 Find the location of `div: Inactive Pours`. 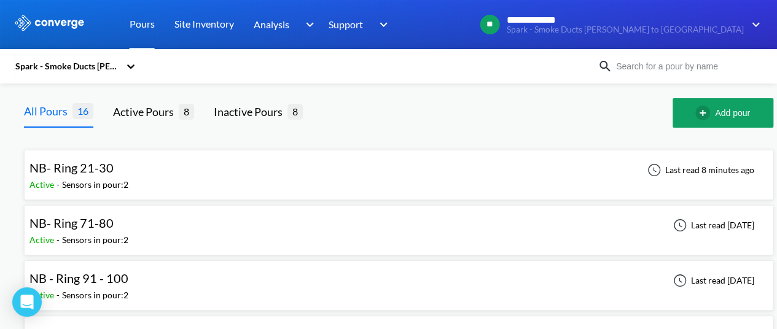

div: Inactive Pours is located at coordinates (251, 112).